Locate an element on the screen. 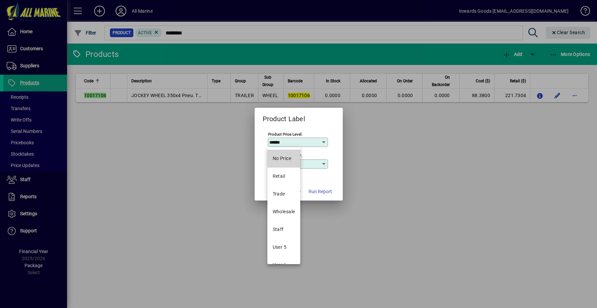 This screenshot has height=308, width=597. div: User 6 is located at coordinates (280, 265).